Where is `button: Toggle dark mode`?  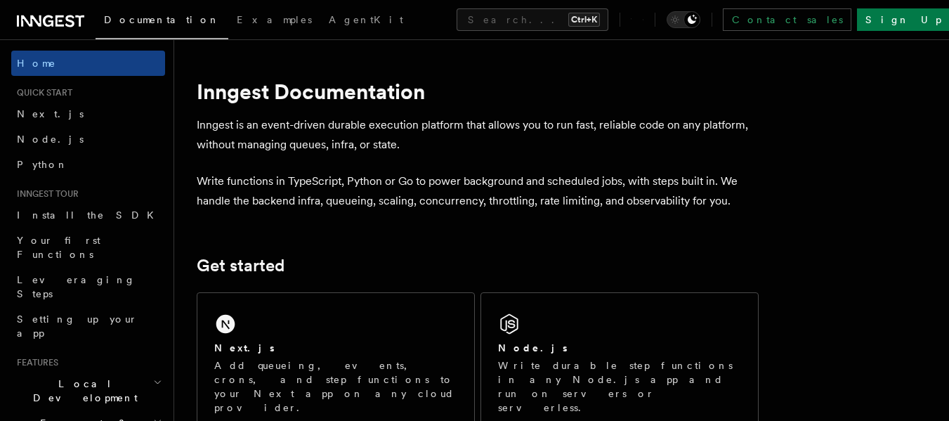 button: Toggle dark mode is located at coordinates (683, 20).